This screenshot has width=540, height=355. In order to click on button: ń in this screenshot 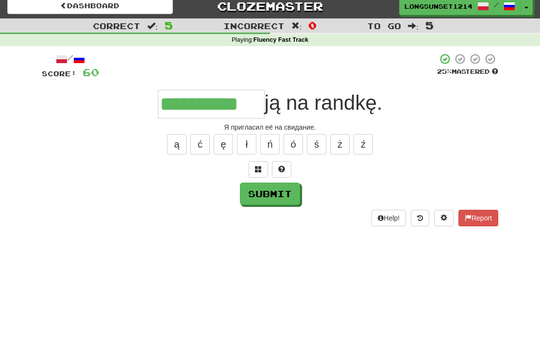, I will do `click(270, 144)`.